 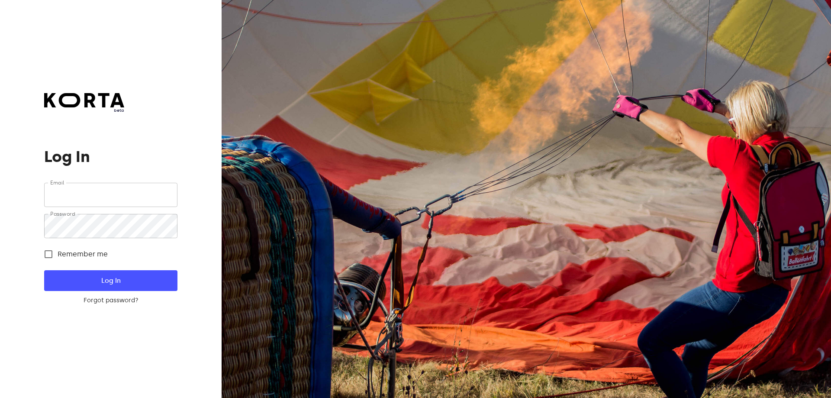 What do you see at coordinates (84, 103) in the screenshot?
I see `a: beta` at bounding box center [84, 103].